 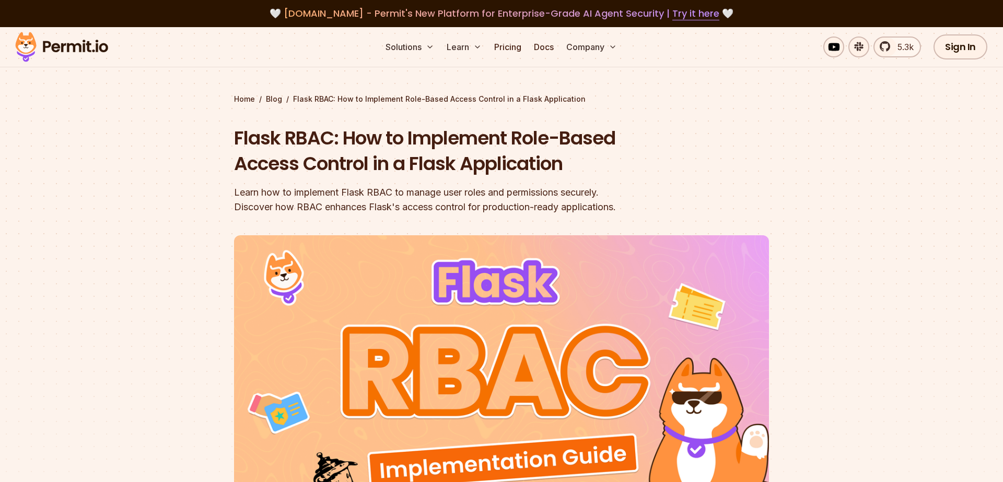 I want to click on img: Permit logo, so click(x=62, y=47).